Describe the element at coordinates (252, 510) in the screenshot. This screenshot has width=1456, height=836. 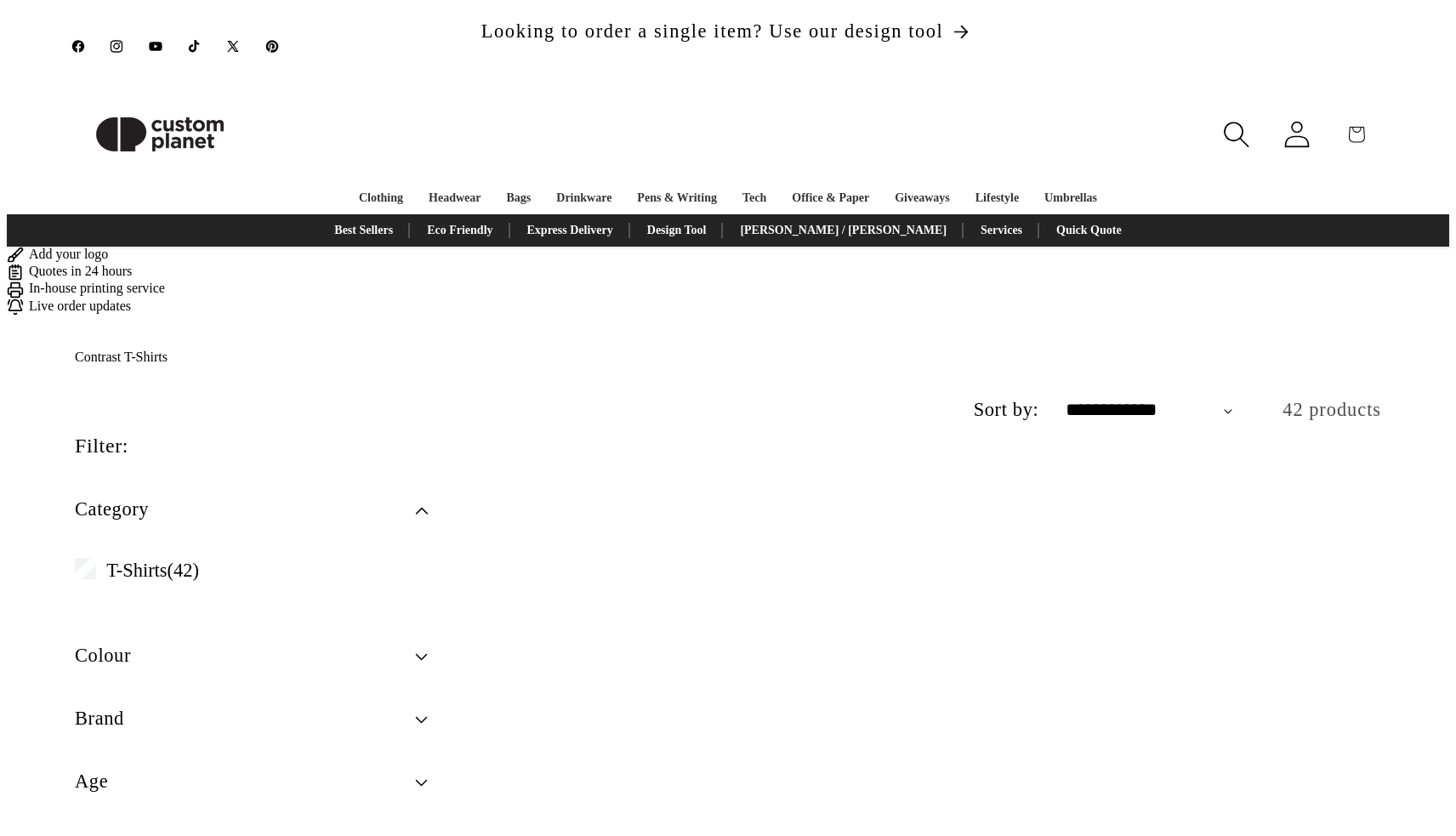
I see `summary: Category (0 selected)` at that location.